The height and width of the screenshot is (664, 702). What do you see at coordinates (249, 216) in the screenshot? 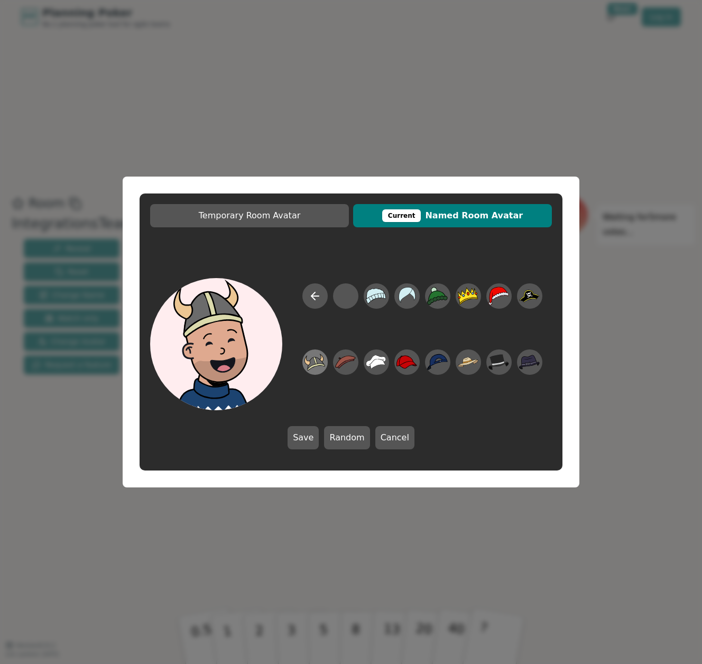
I see `button: Temporary Room Avatar` at bounding box center [249, 216].